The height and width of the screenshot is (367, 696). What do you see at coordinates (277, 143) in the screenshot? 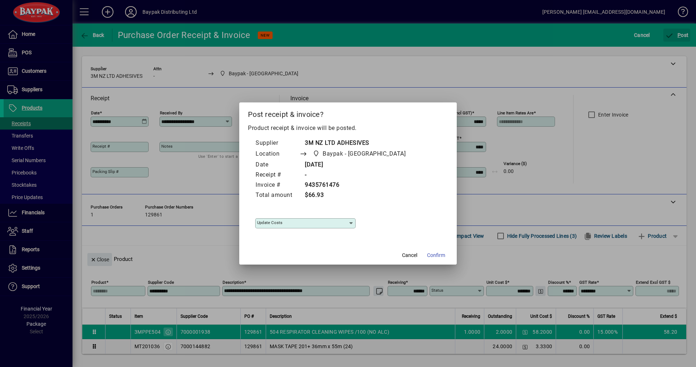
I see `td: Supplier` at bounding box center [277, 143].